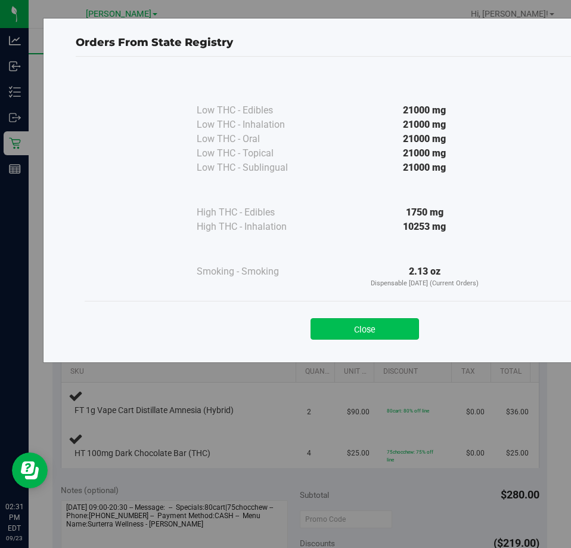  I want to click on div: Low THC - Edibles, so click(256, 110).